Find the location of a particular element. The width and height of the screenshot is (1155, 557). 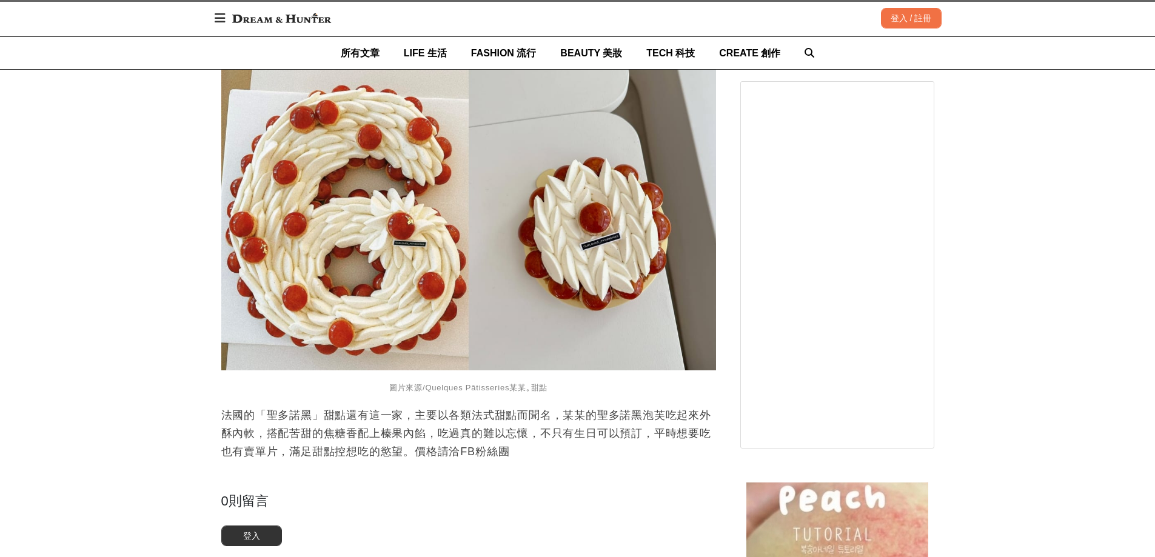

img: 生日蛋糕推薦！IG人氣爆棚8家「台北蛋糕店」保證不踩雷，壽星吃了心滿意足下次又再訂！ is located at coordinates (469, 216).